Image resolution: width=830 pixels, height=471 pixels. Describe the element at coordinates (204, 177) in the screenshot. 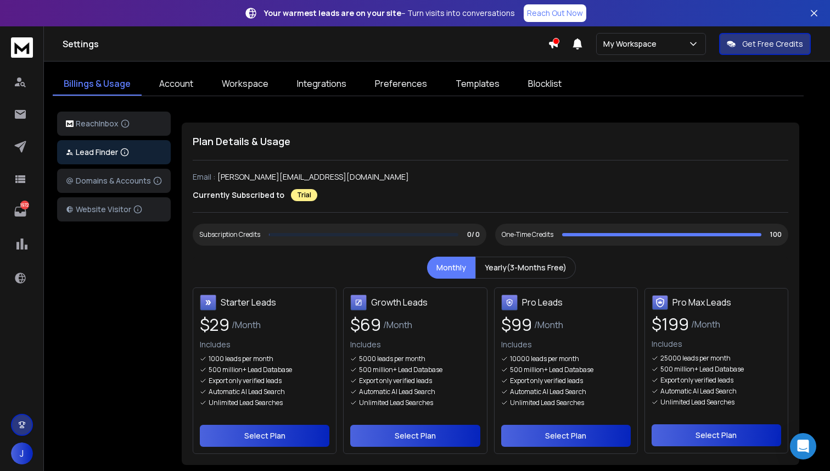

I see `p: Email :` at that location.